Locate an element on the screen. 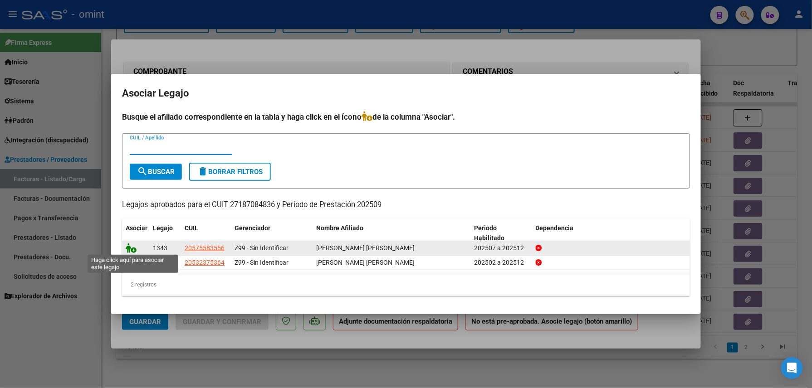 This screenshot has width=812, height=388. div: 202502 a 202512 is located at coordinates (501, 263).